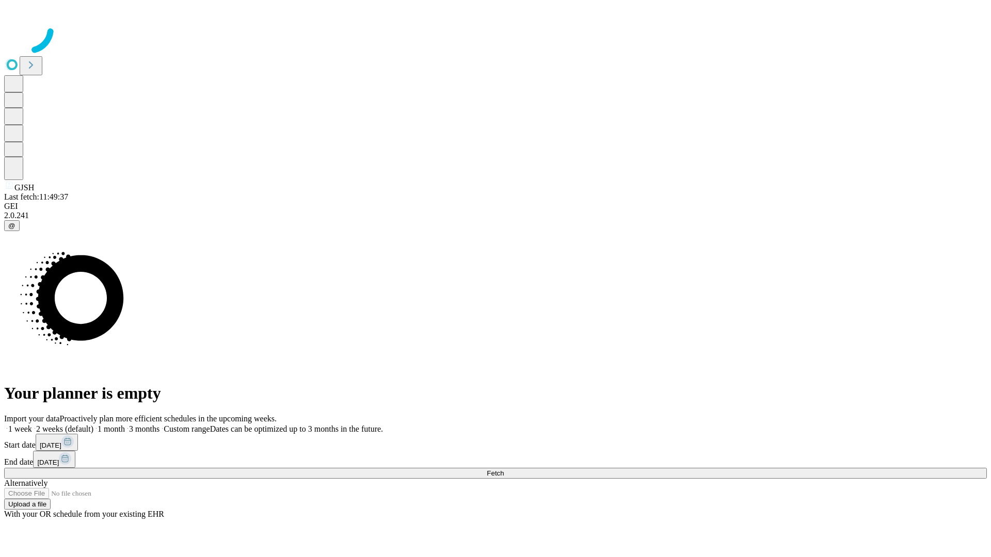 This screenshot has width=991, height=557. Describe the element at coordinates (496, 393) in the screenshot. I see `h1: Your planner is empty` at that location.